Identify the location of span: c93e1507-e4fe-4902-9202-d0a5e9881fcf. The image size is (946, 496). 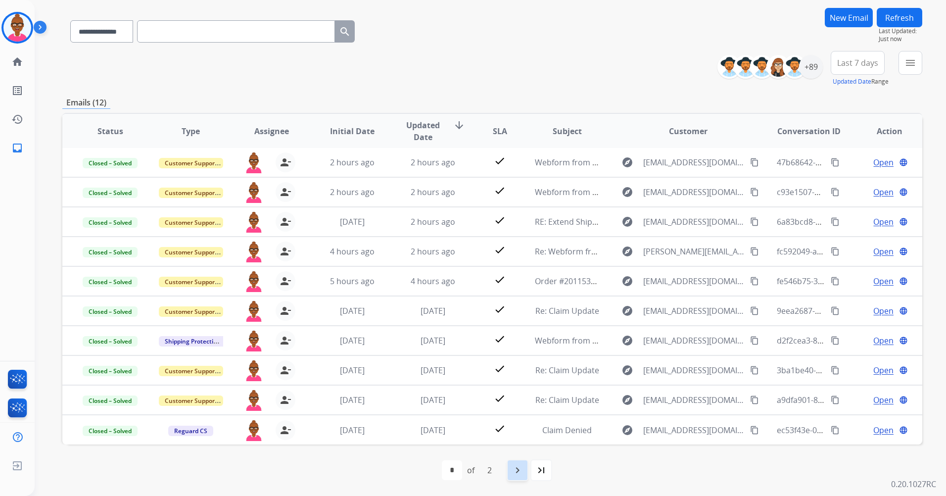
(849, 192).